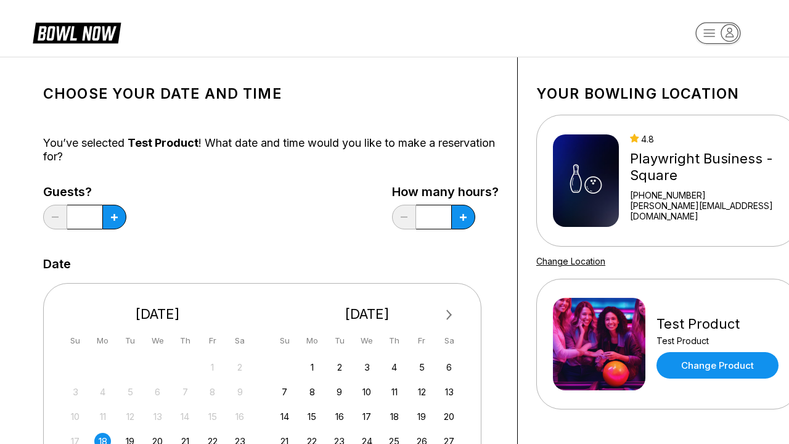 This screenshot has height=444, width=789. I want to click on img: Playwright Business - Square, so click(586, 181).